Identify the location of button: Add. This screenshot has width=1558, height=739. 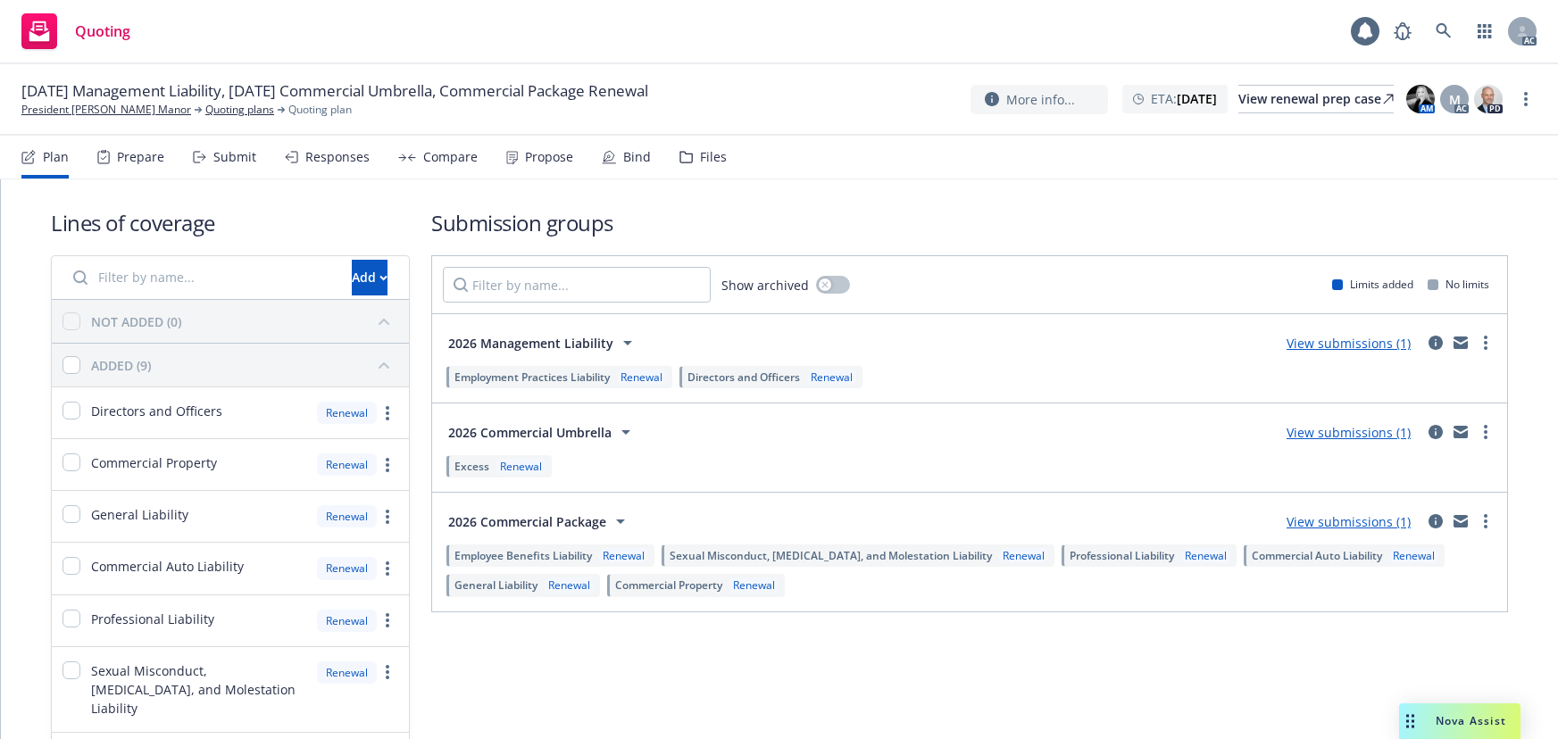
(370, 278).